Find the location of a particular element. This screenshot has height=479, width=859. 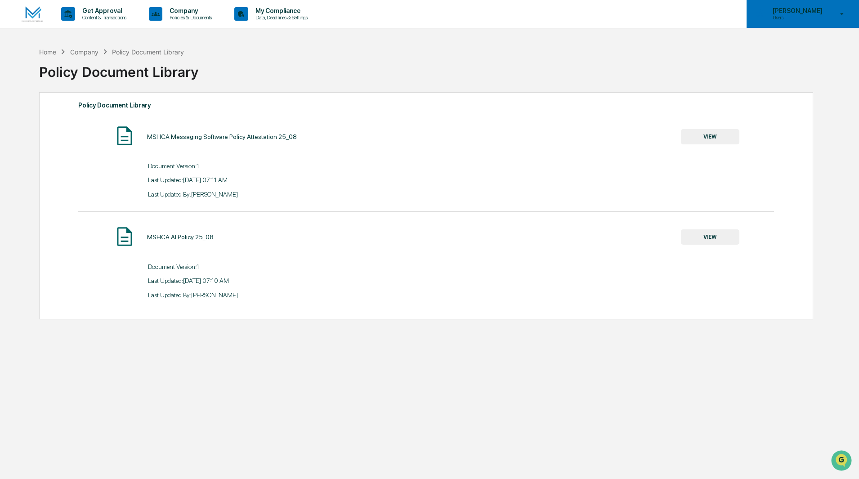

p: Users is located at coordinates (796, 18).